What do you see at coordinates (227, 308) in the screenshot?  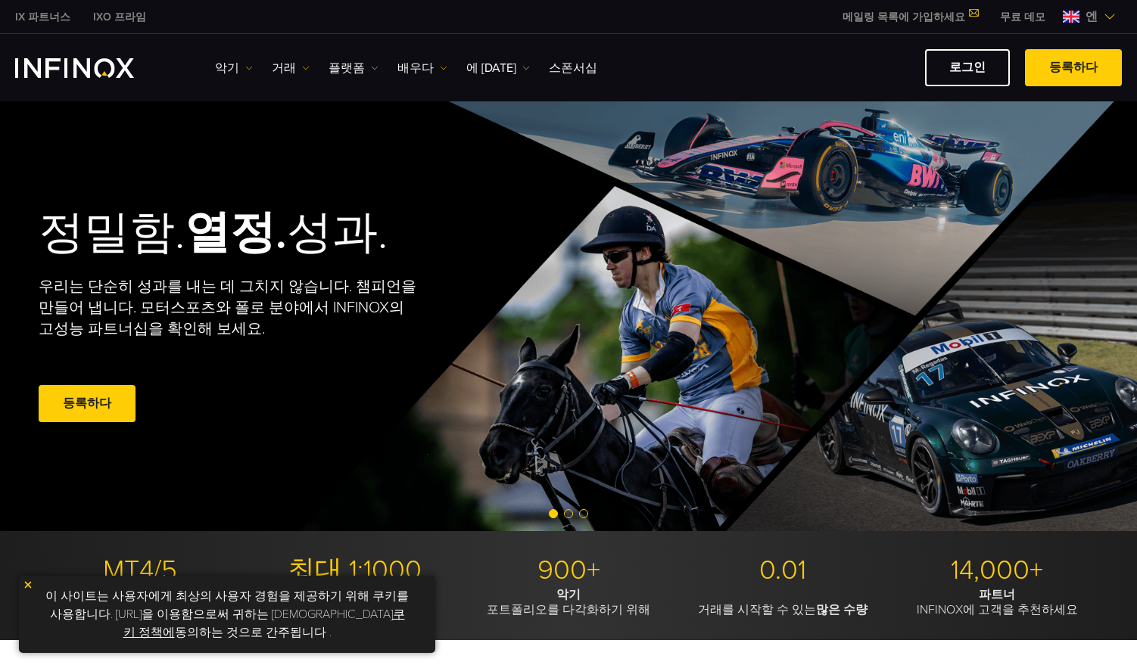 I see `font: 우리는 단순히 성과를 내는 데 그치지 않습니다. 챔피언을 만들어 냅니다. 모터스포츠와 폴로 분야에서 INFINOX의 고성능 파트너십을 확인해 보세요.` at bounding box center [227, 308].